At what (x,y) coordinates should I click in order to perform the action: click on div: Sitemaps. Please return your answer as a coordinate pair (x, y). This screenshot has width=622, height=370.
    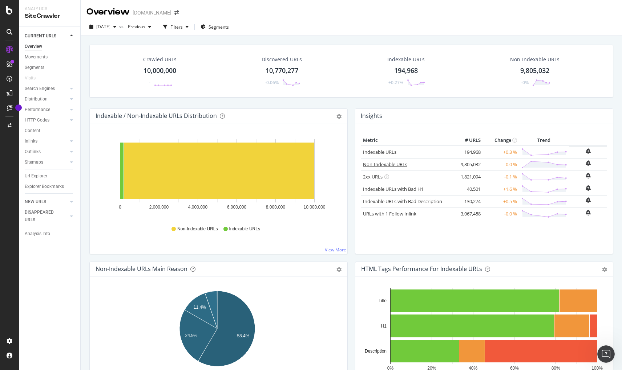
    Looking at the image, I should click on (34, 162).